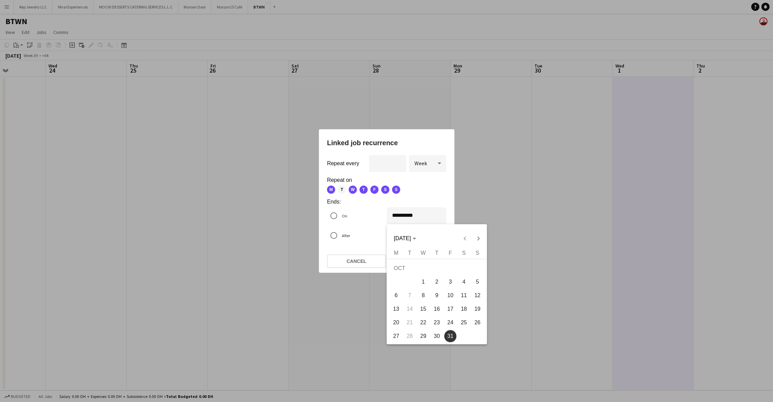 The height and width of the screenshot is (402, 773). Describe the element at coordinates (437, 268) in the screenshot. I see `td: OCT` at that location.